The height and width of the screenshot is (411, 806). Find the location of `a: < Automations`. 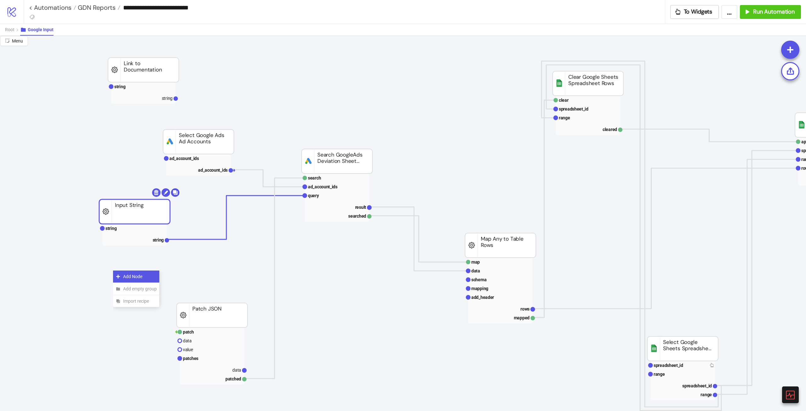

a: < Automations is located at coordinates (53, 8).